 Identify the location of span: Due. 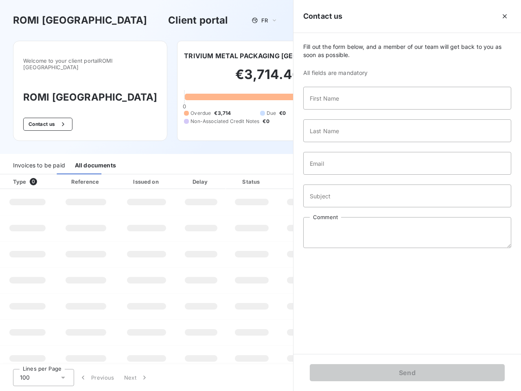
(271, 113).